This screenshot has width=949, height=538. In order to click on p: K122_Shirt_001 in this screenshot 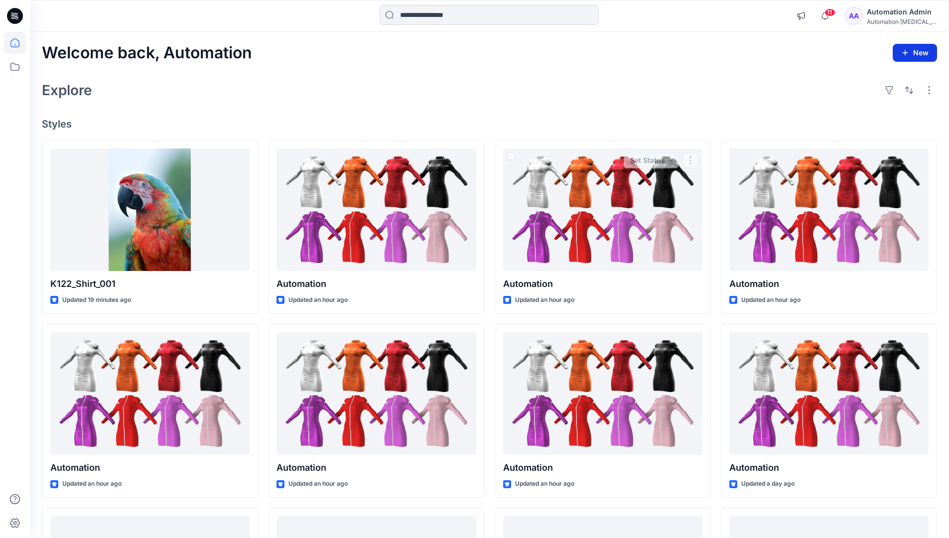, I will do `click(150, 284)`.